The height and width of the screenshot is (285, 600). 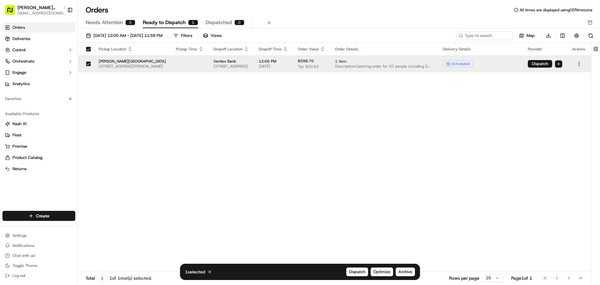 What do you see at coordinates (80, 143) in the screenshot?
I see `span: API Documentation` at bounding box center [80, 143].